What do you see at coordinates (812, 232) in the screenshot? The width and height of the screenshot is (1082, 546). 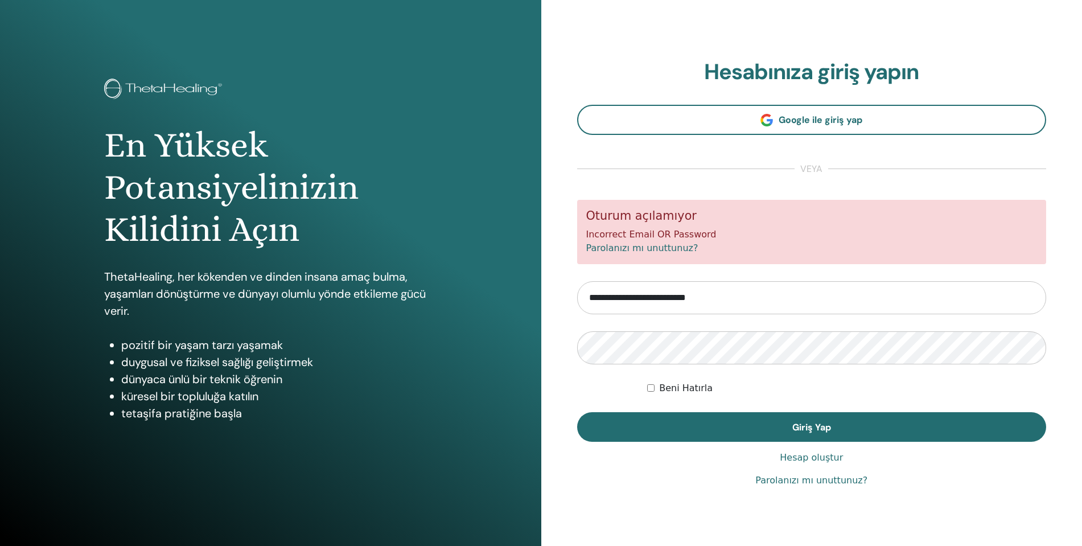 I see `div: Incorrect Email OR Password` at bounding box center [812, 232].